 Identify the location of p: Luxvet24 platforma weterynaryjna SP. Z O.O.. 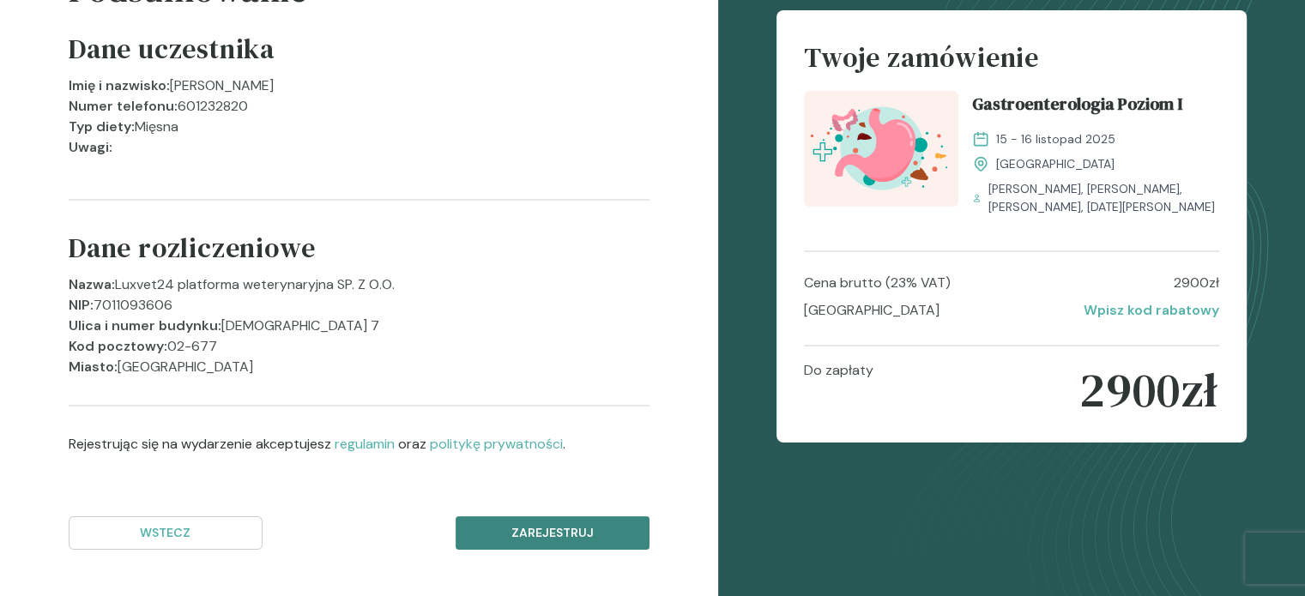
(255, 285).